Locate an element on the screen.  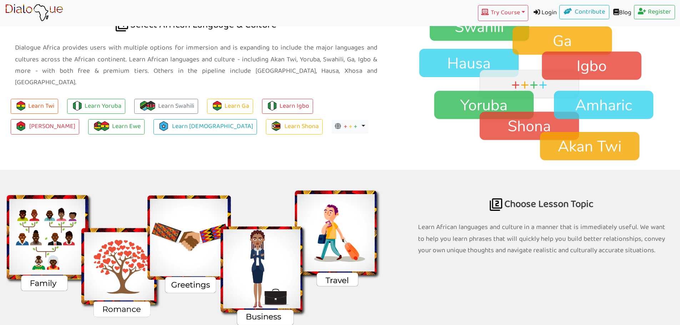
a: Contribute is located at coordinates (584, 12).